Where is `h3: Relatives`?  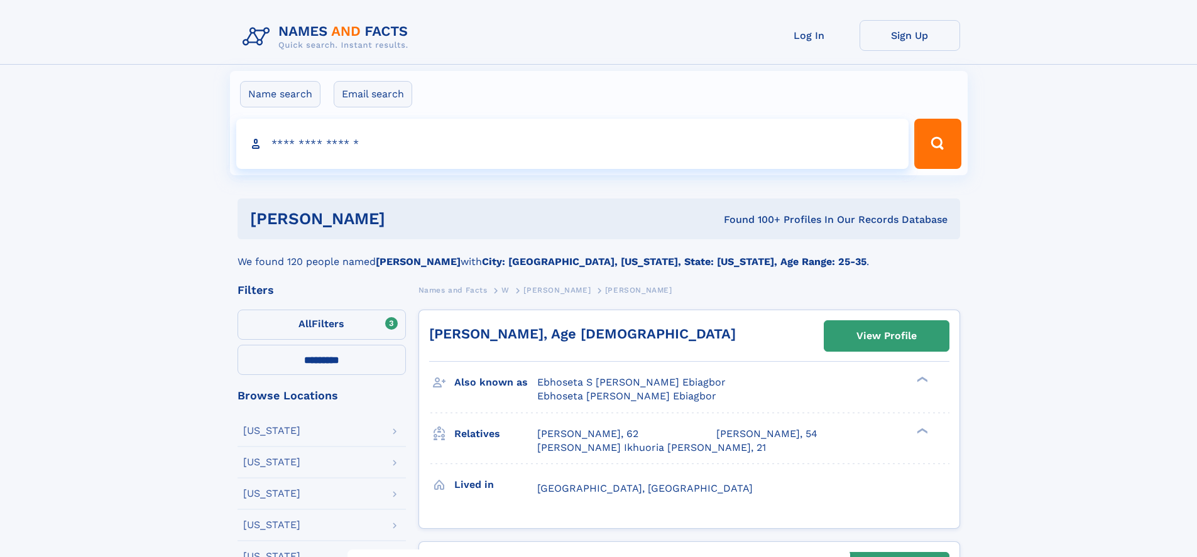
h3: Relatives is located at coordinates (496, 434).